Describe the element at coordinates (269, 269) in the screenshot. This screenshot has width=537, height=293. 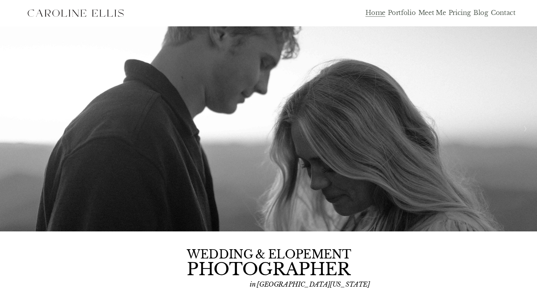
I see `h4: PHOTOGRAPHER` at that location.